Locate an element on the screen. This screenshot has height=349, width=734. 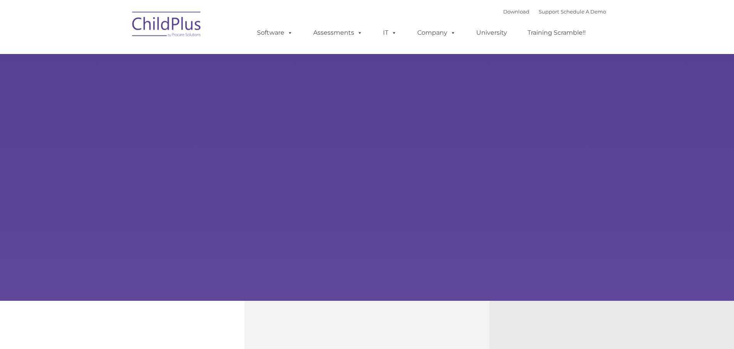
a: Support is located at coordinates (549, 12).